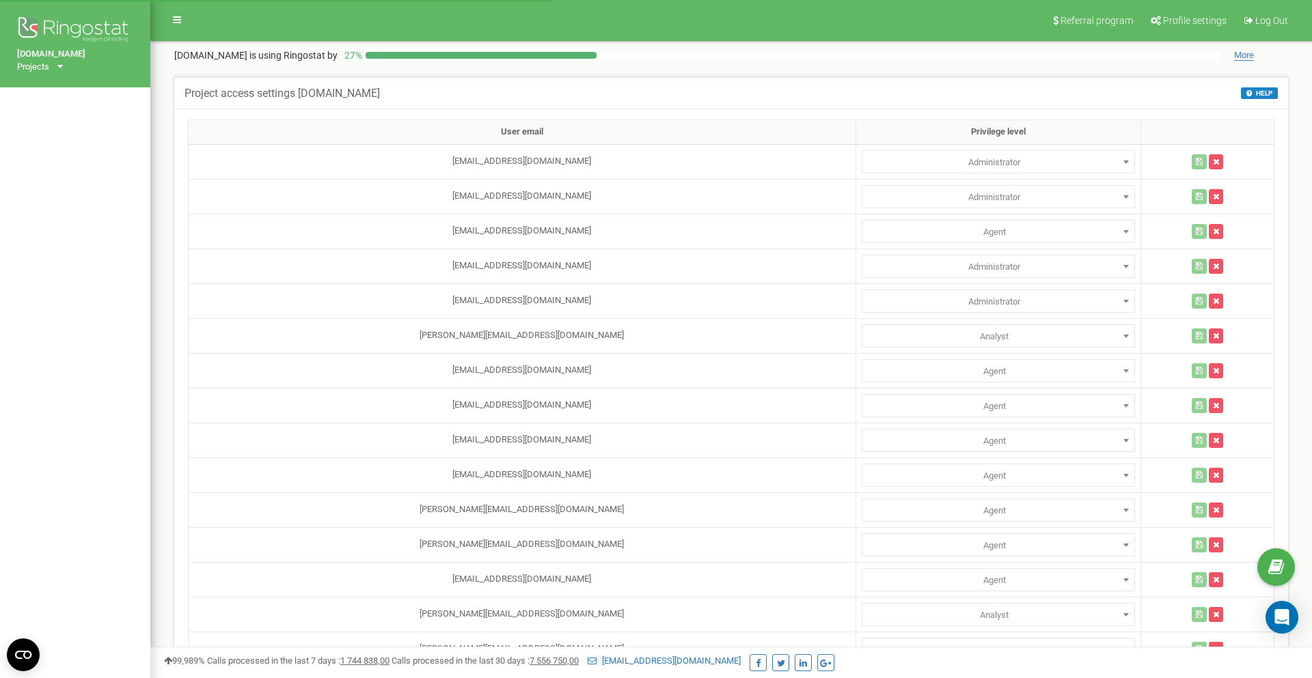 The image size is (1312, 678). What do you see at coordinates (554, 661) in the screenshot?
I see `u: 7 556 750,00` at bounding box center [554, 661].